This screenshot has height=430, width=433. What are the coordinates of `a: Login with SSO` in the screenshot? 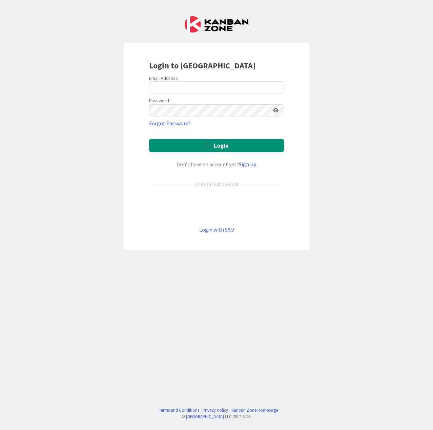 It's located at (216, 230).